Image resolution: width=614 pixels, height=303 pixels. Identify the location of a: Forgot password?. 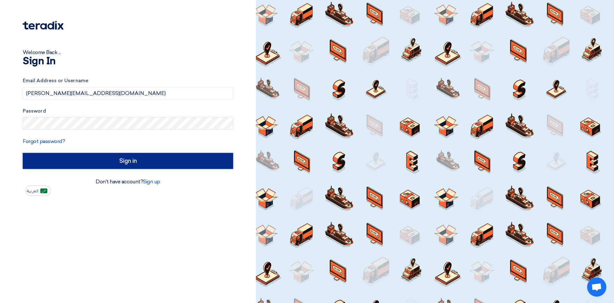
(44, 141).